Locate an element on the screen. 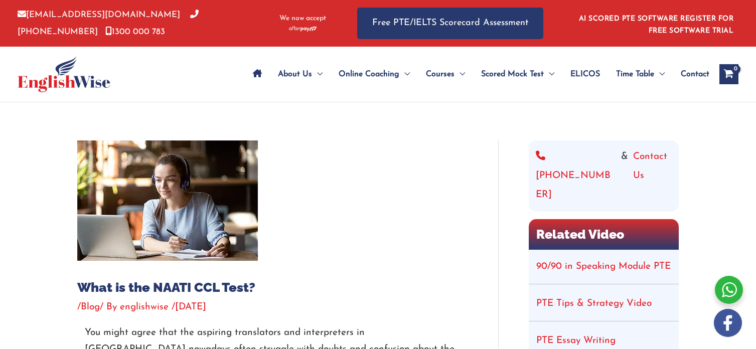 The image size is (756, 349). a: About UsMenu Toggle is located at coordinates (300, 74).